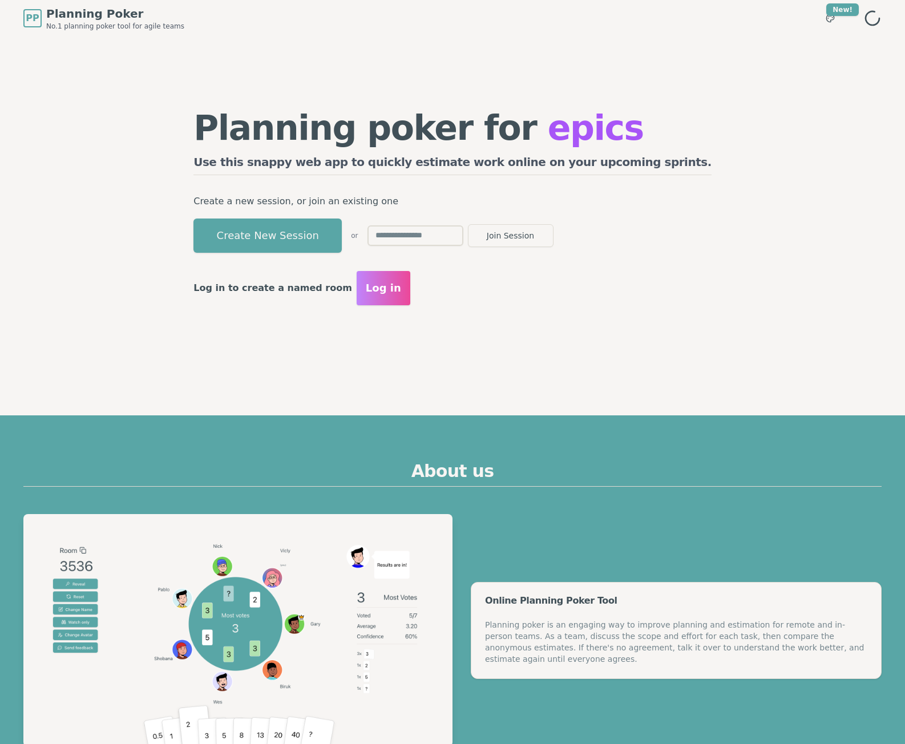 Image resolution: width=905 pixels, height=744 pixels. I want to click on span: Log in, so click(383, 288).